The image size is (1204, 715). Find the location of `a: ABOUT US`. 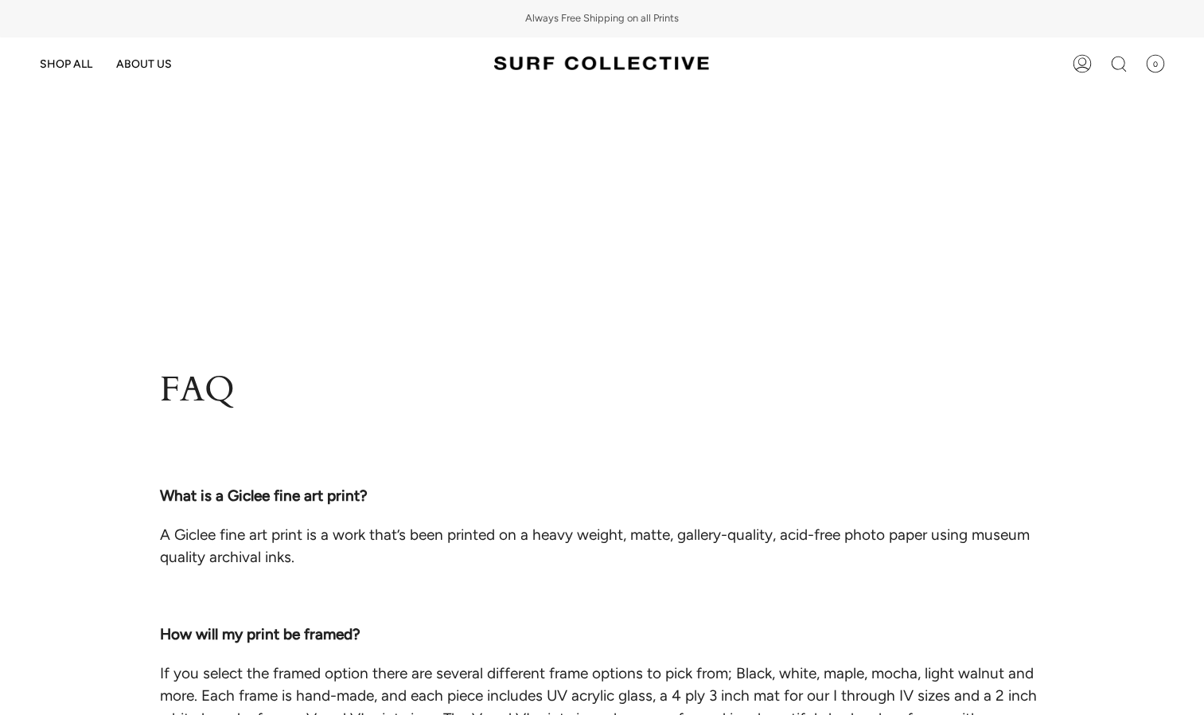

a: ABOUT US is located at coordinates (144, 64).